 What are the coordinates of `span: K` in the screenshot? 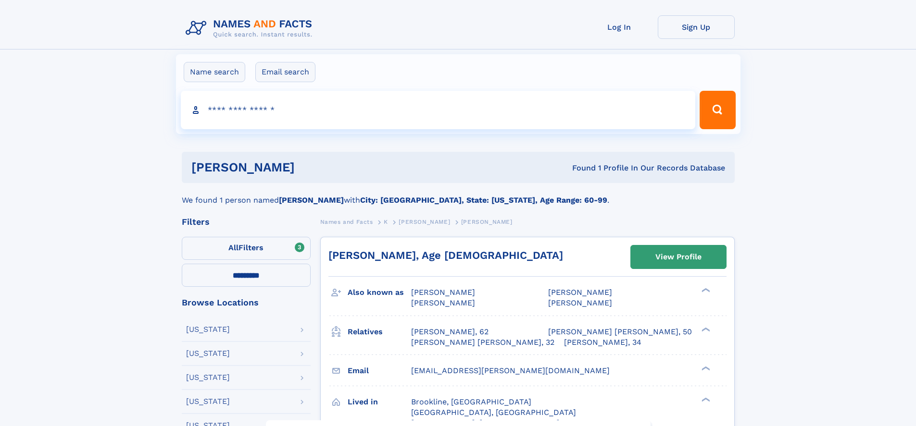 It's located at (386, 222).